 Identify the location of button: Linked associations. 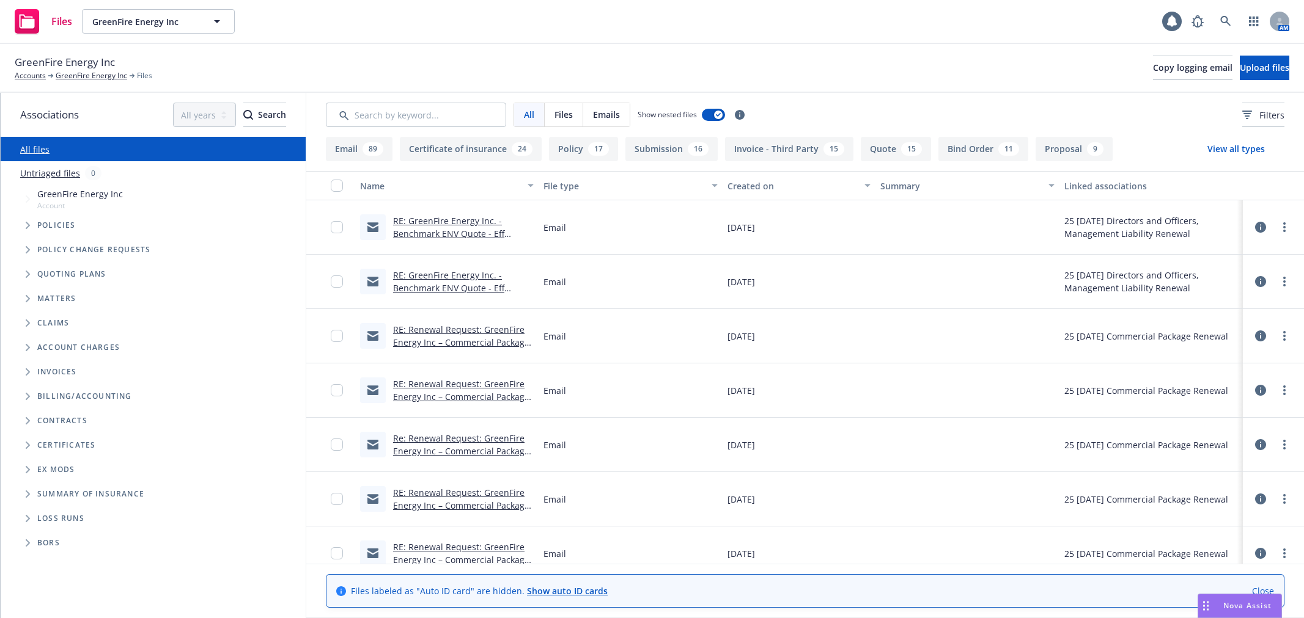
(1151, 186).